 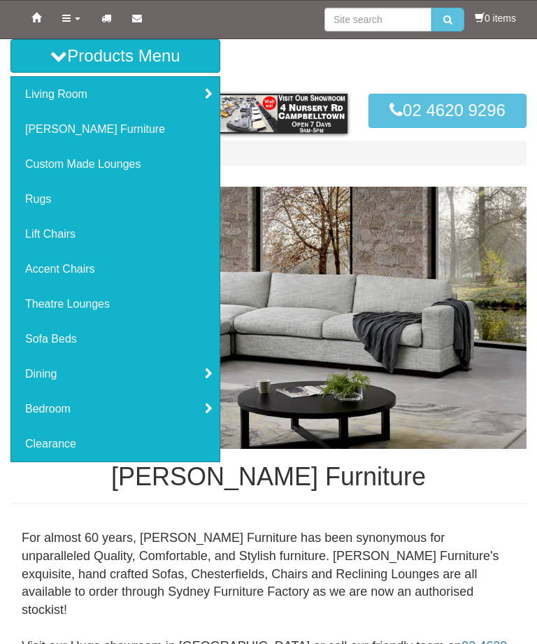 What do you see at coordinates (115, 269) in the screenshot?
I see `a: Accent Chairs` at bounding box center [115, 269].